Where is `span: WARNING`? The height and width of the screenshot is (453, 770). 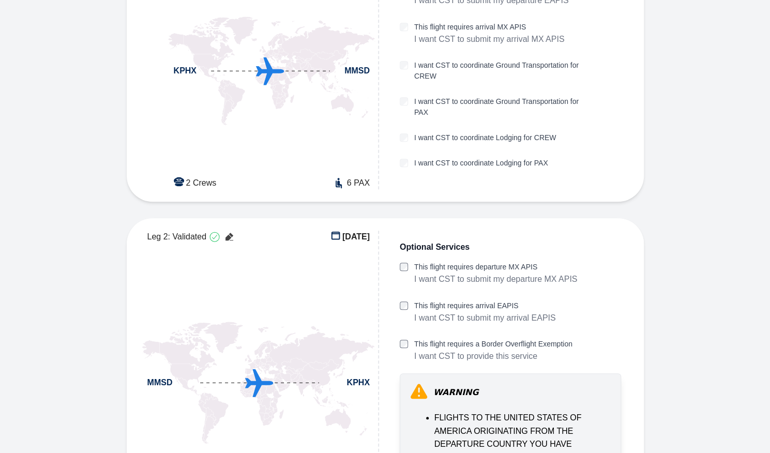 span: WARNING is located at coordinates (456, 392).